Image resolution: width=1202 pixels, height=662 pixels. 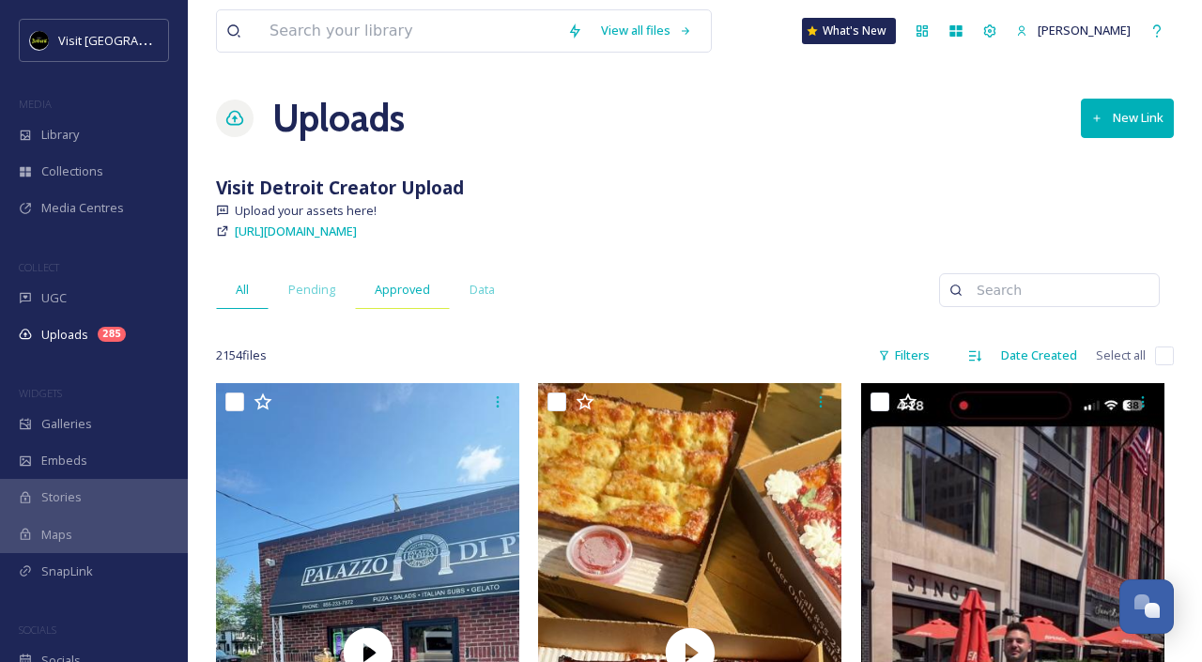 What do you see at coordinates (904, 355) in the screenshot?
I see `div: Filters` at bounding box center [904, 355].